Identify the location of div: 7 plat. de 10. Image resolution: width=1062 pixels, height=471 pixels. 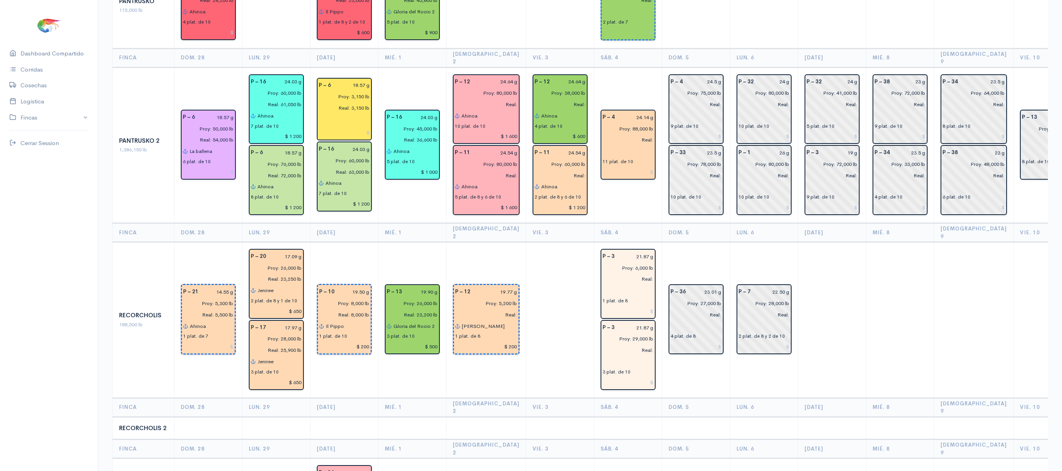
(333, 193).